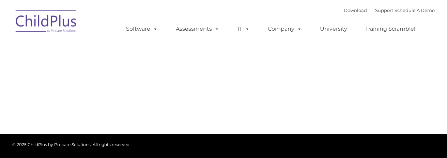  What do you see at coordinates (285, 29) in the screenshot?
I see `a: Company` at bounding box center [285, 29].